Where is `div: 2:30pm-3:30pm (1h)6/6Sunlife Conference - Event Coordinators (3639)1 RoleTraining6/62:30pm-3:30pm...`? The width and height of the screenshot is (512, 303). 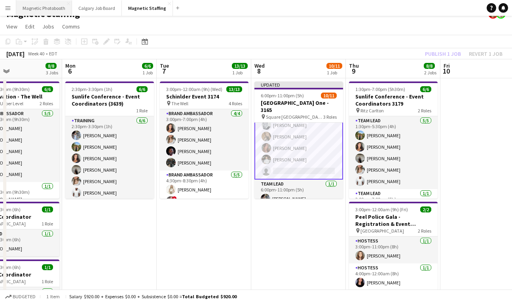
div: 2:30pm-3:30pm (1h)6/6Sunlife Conference - Event Coordinators (3639)1 RoleTraining6/62:30pm-3:30pm... is located at coordinates (109, 140).